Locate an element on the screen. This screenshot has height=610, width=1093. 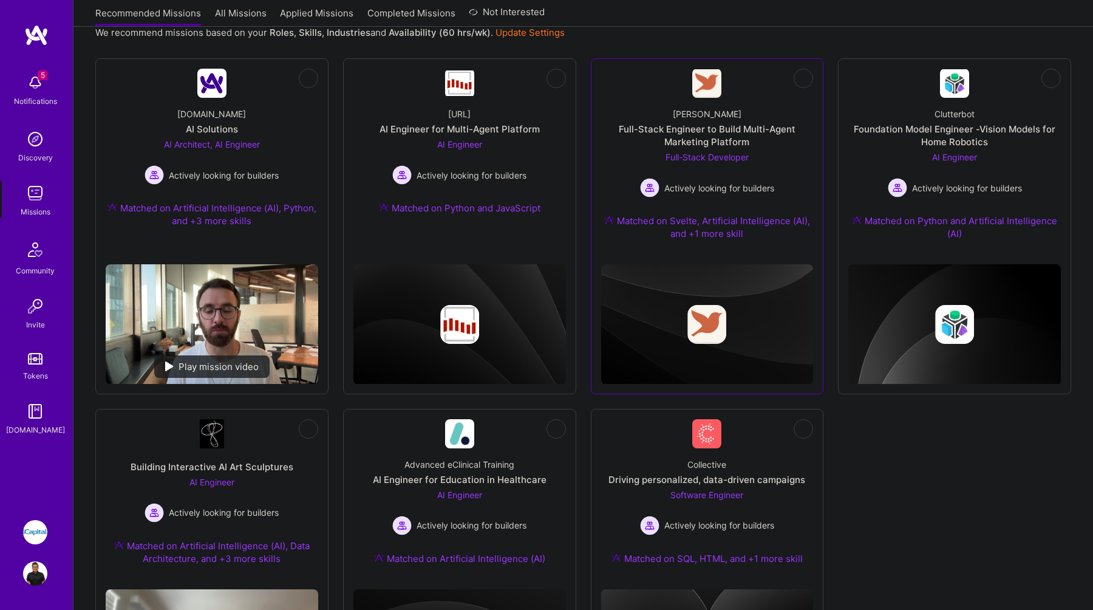
a: Company LogoAdvanced eClinical TrainingAI Engineer for Education in HealthcareAI Engineer Activel... is located at coordinates (460, 499).